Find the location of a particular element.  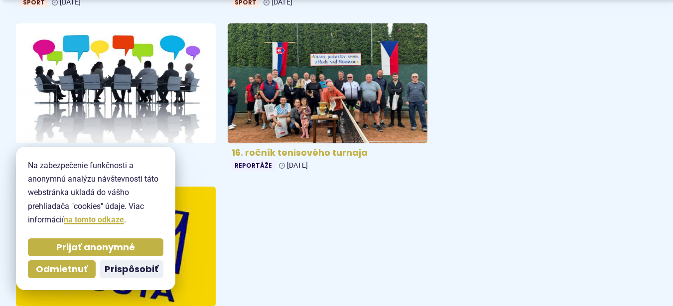

p: Na zabezpečenie funkčnosti a anonymnú analýzu návštevnosti táto webstránka ukladá do vášho prehli... is located at coordinates (96, 193).